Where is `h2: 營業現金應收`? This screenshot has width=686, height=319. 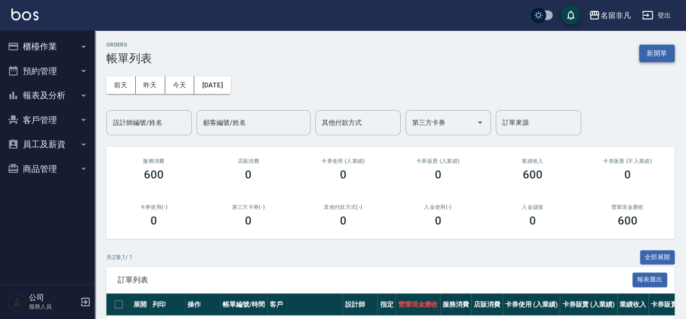
h2: 營業現金應收 is located at coordinates (627, 207).